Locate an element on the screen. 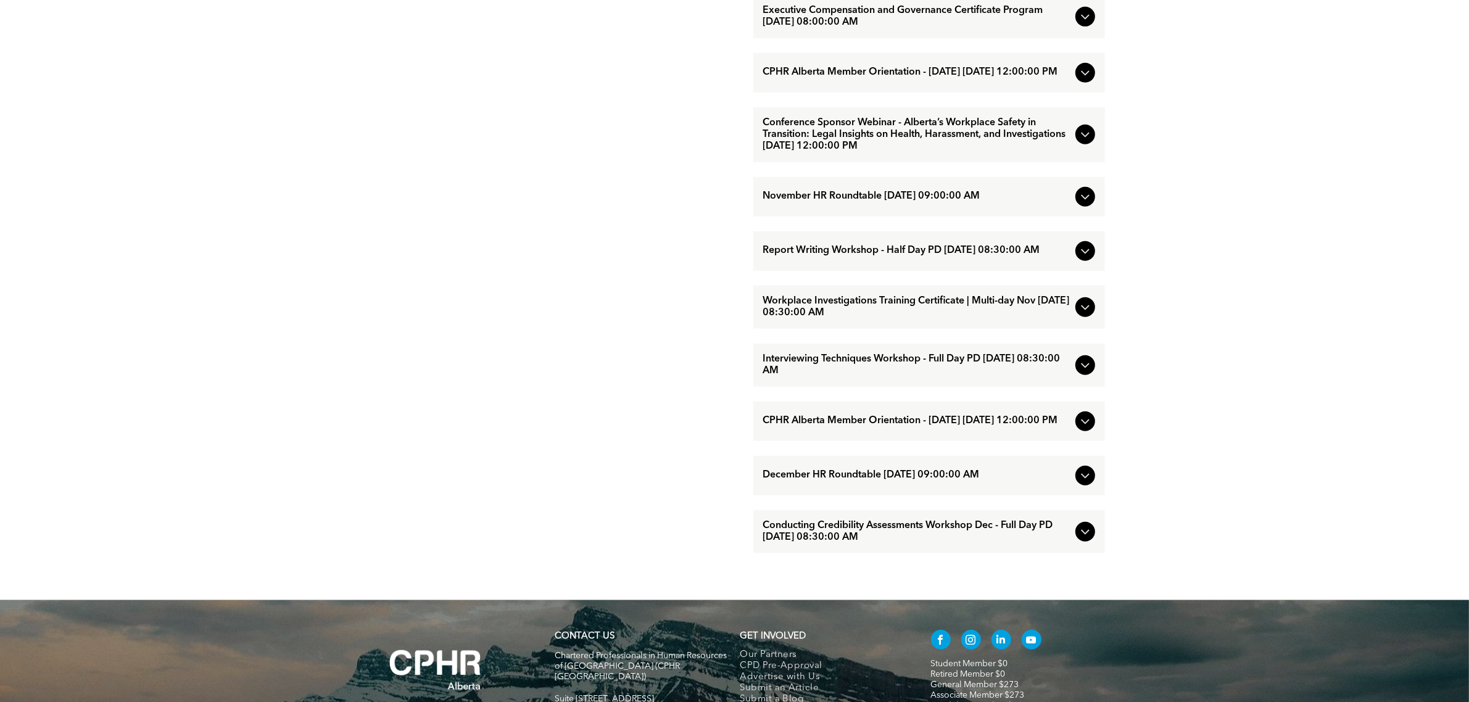  a: linkedin is located at coordinates (1001, 641).